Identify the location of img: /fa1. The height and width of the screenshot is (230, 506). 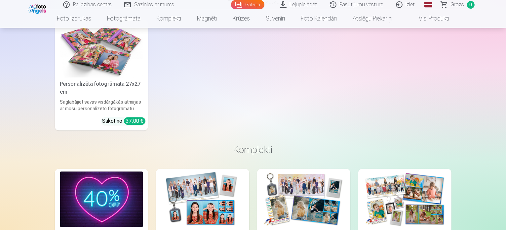
(38, 8).